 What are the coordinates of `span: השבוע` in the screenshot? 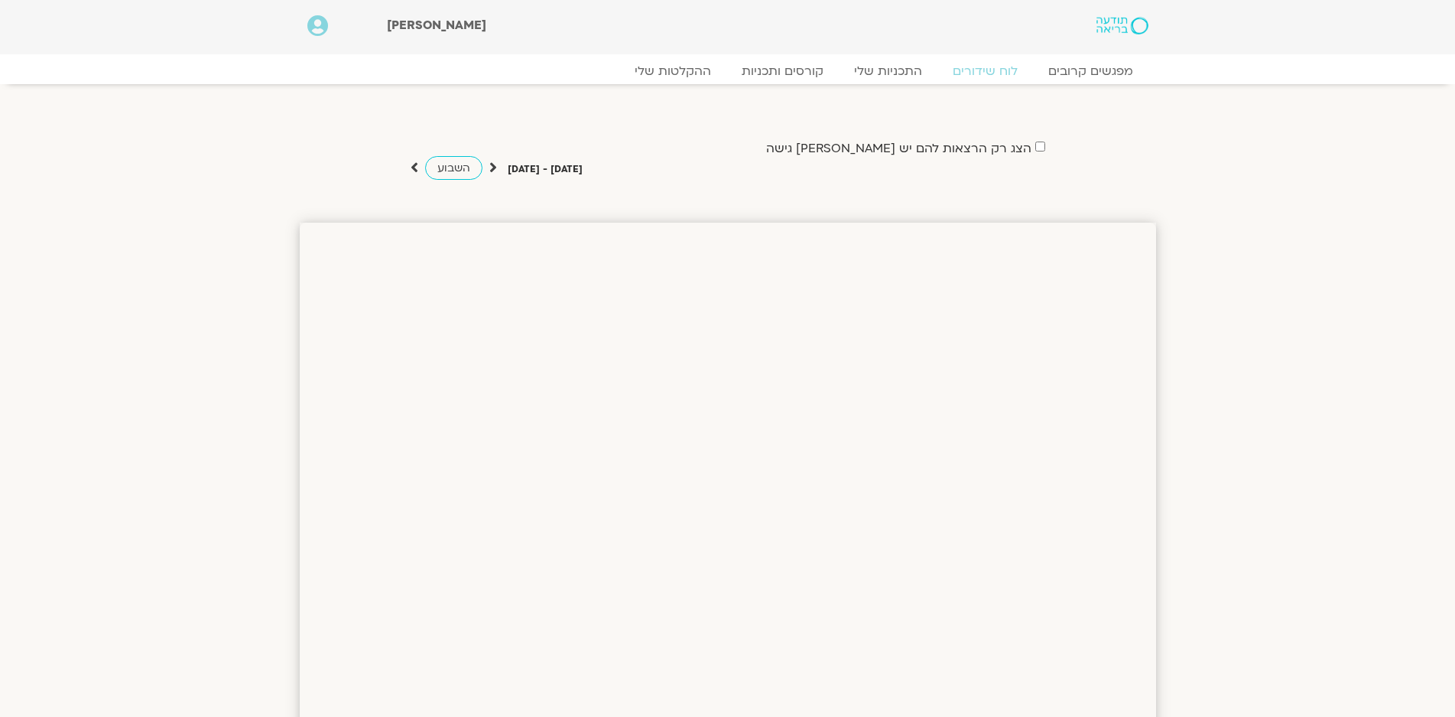 It's located at (454, 167).